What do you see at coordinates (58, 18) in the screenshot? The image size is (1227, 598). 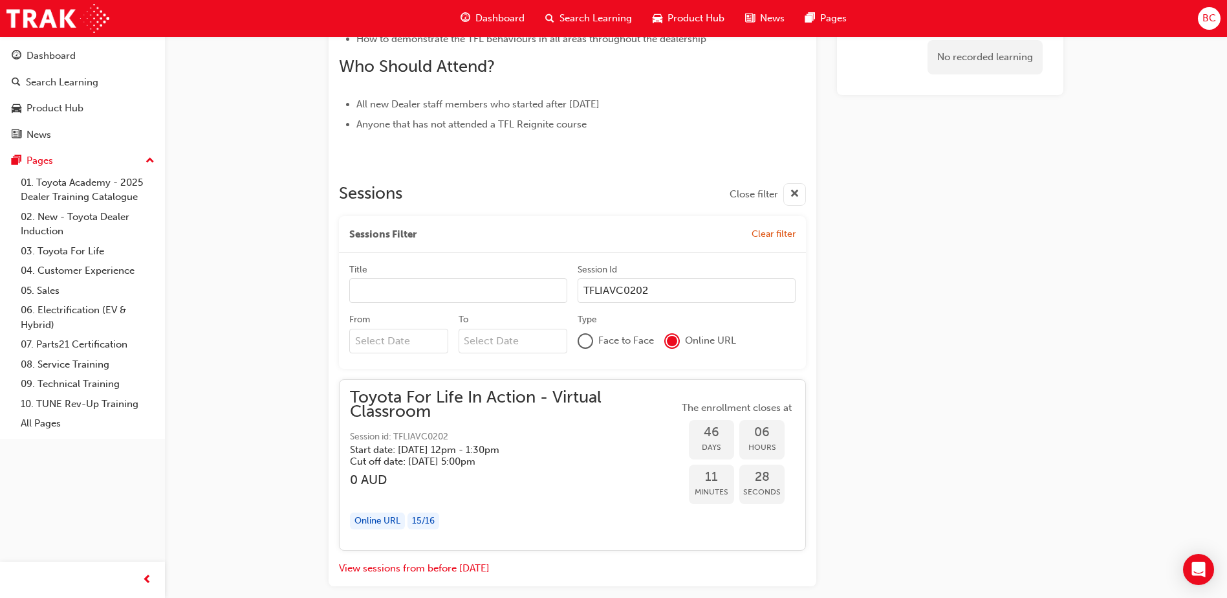 I see `a: Trak` at bounding box center [58, 18].